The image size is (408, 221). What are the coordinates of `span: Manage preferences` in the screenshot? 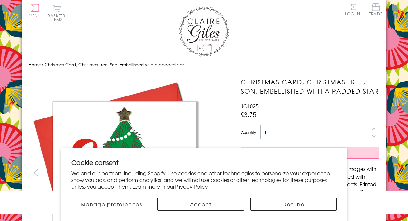 It's located at (111, 204).